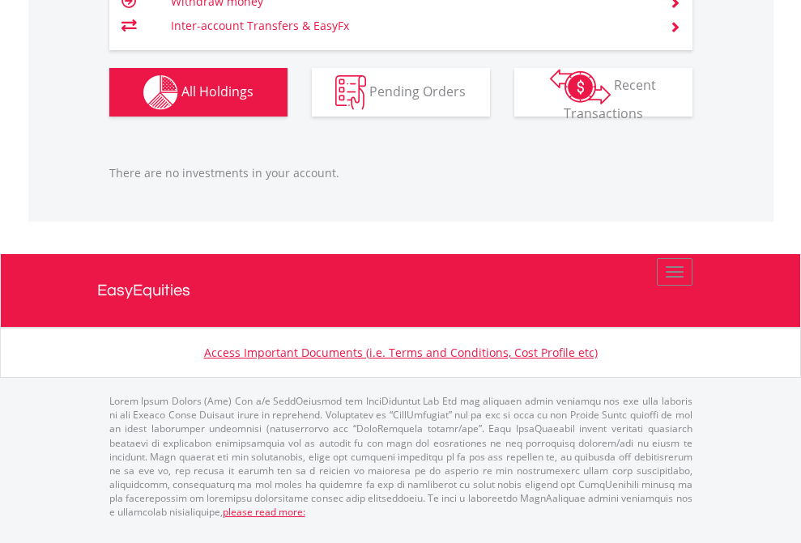  I want to click on img: pending_instructions-wht.png, so click(351, 92).